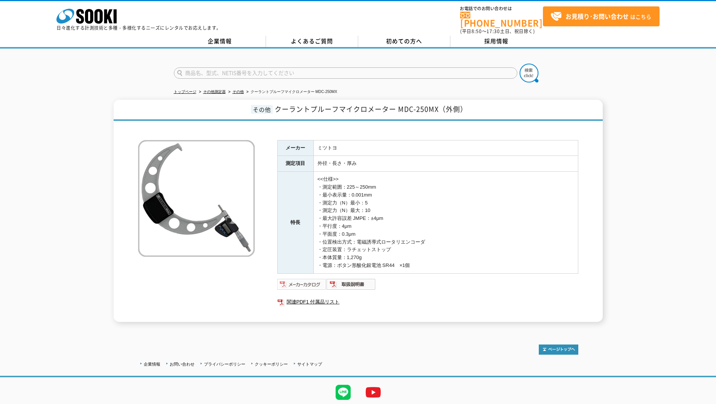 The width and height of the screenshot is (716, 404). What do you see at coordinates (309, 364) in the screenshot?
I see `a: サイトマップ` at bounding box center [309, 364].